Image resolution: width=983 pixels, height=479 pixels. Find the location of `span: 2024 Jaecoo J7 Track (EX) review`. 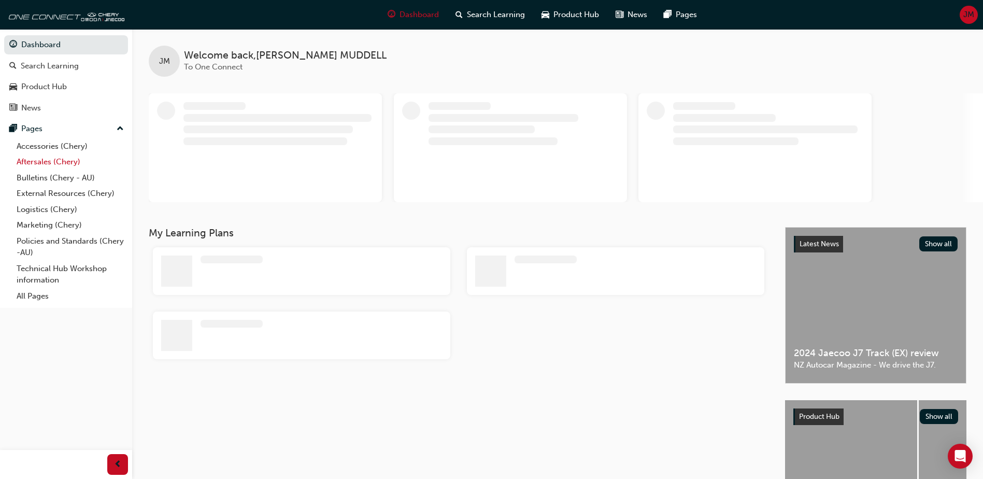

span: 2024 Jaecoo J7 Track (EX) review is located at coordinates (876, 353).